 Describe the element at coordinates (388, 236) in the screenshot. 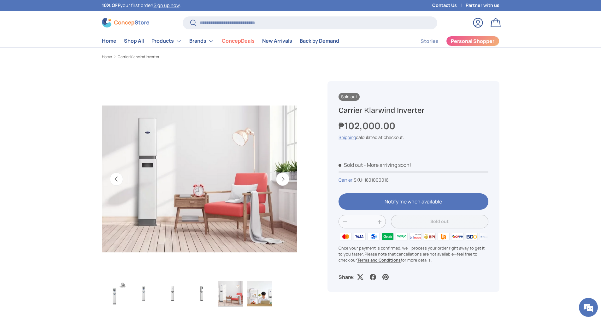

I see `img: grabpay` at that location.